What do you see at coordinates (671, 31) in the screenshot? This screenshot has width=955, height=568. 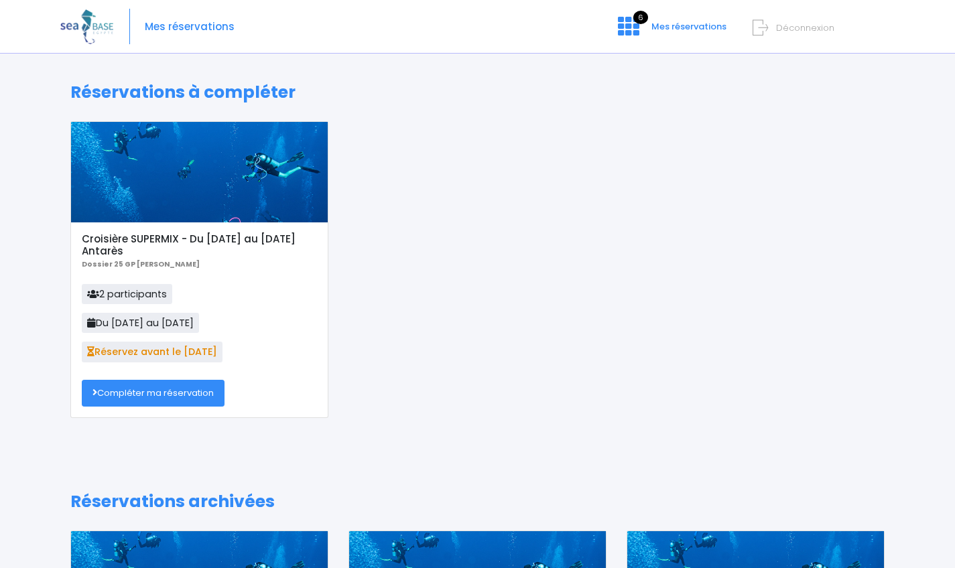 I see `a: 6 Mes réservations` at bounding box center [671, 31].